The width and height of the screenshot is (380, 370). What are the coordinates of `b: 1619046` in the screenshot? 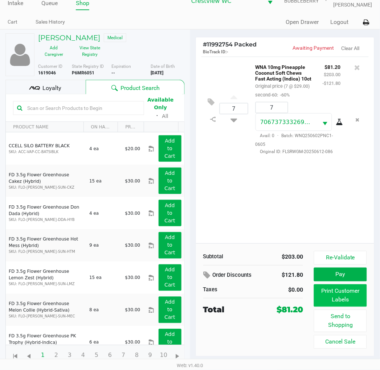 It's located at (47, 73).